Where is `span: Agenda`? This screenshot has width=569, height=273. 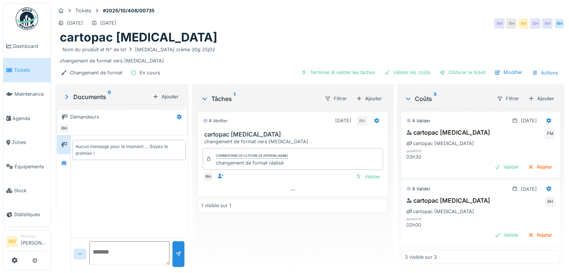
span: Agenda is located at coordinates (30, 118).